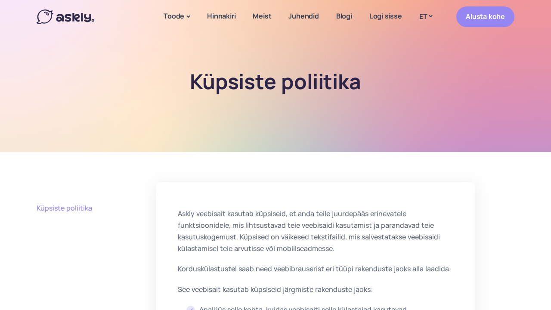  Describe the element at coordinates (426, 16) in the screenshot. I see `a: ET` at that location.